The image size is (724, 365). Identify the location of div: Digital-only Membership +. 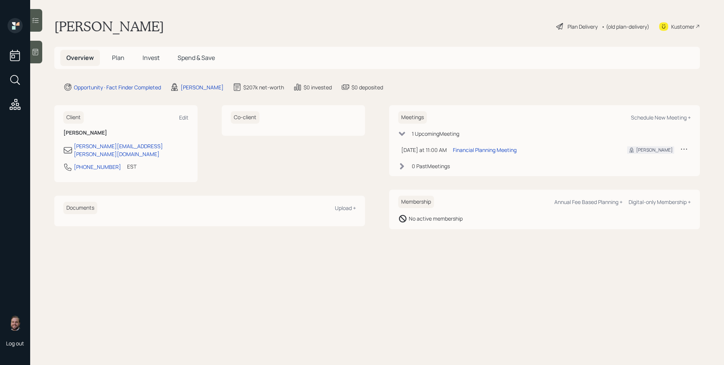
(659, 202).